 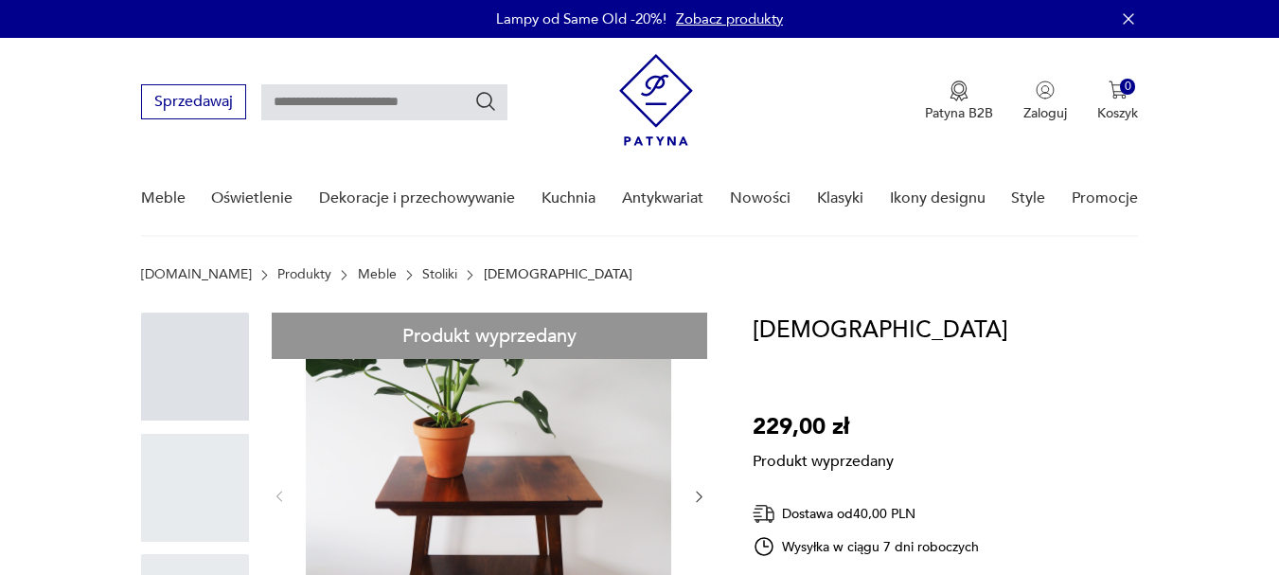 I want to click on p: Patyna B2B, so click(x=959, y=113).